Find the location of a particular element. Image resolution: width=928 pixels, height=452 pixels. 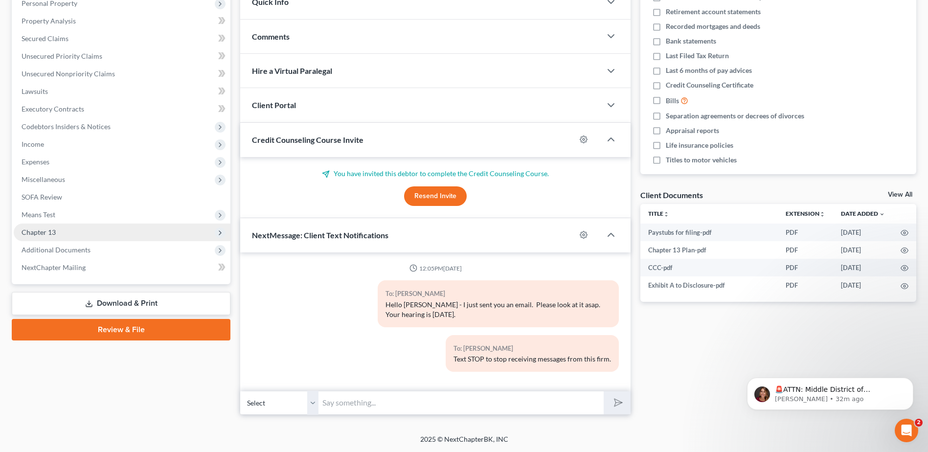

span: Miscellaneous is located at coordinates (43, 179).